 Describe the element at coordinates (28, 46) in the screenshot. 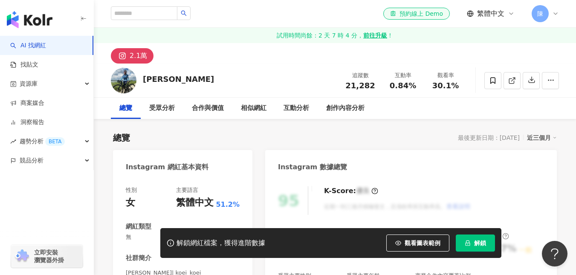

I see `a: searchAI 找網紅` at that location.